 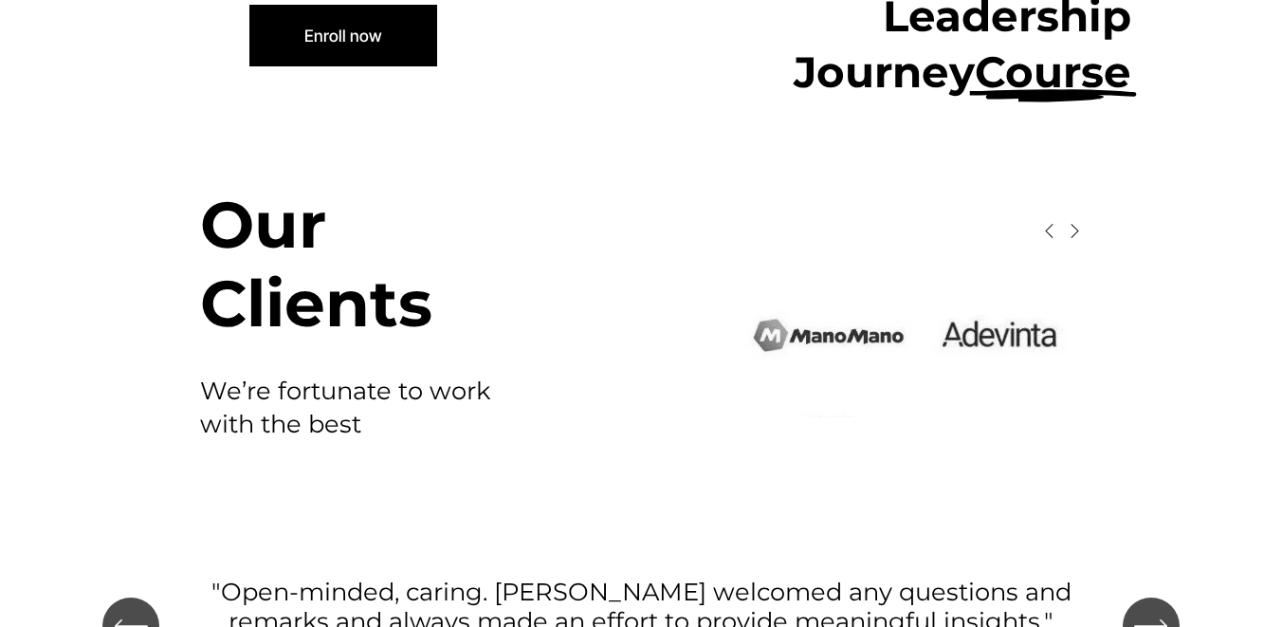 I want to click on span: Next, so click(x=1074, y=229).